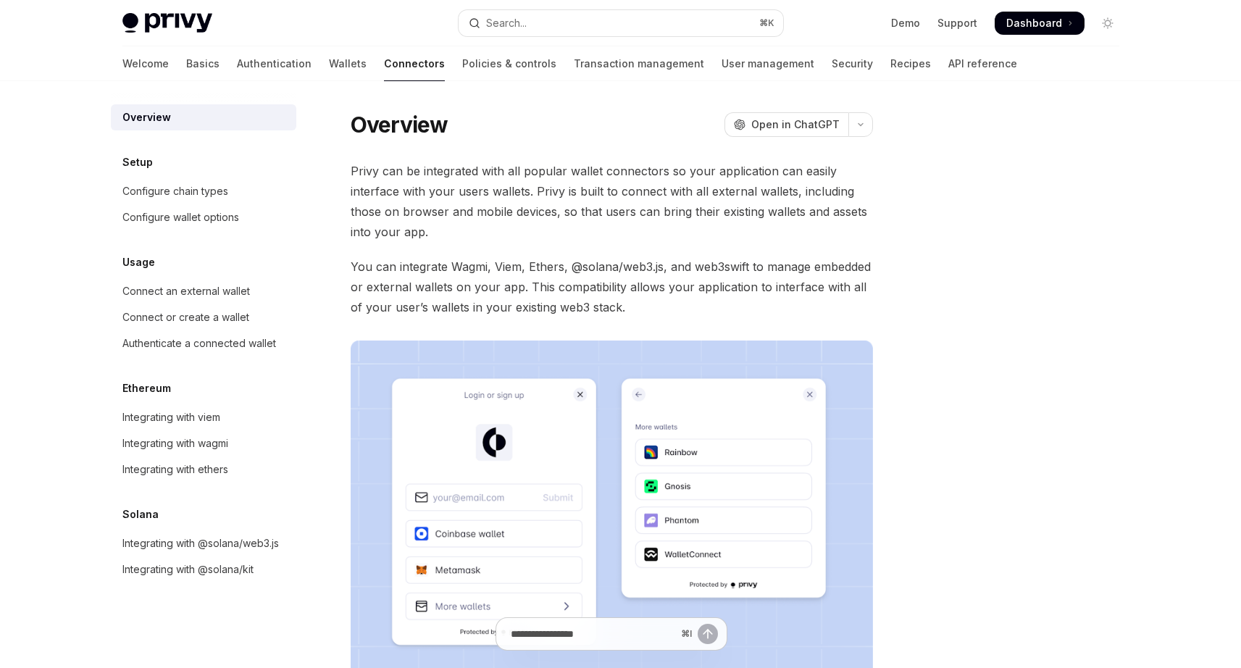 Image resolution: width=1241 pixels, height=668 pixels. Describe the element at coordinates (593, 634) in the screenshot. I see `input: Ask a question...` at that location.